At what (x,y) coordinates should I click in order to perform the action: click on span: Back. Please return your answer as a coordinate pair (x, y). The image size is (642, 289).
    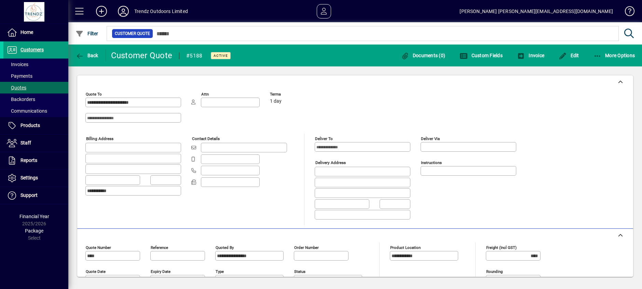
    Looking at the image, I should click on (87, 55).